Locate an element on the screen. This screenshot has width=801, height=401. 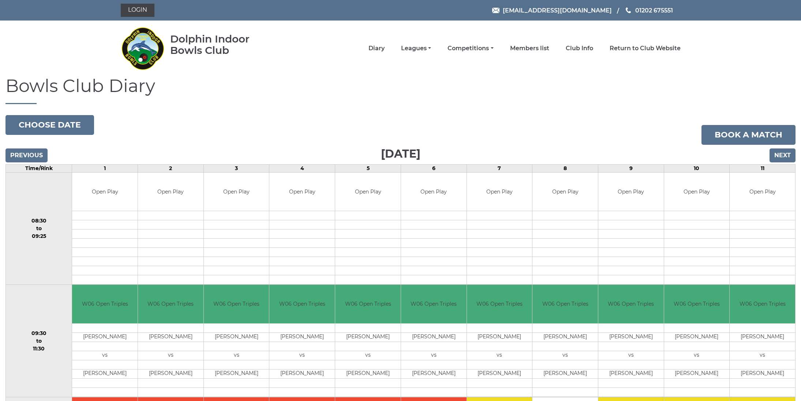
td: 7 is located at coordinates (500, 168).